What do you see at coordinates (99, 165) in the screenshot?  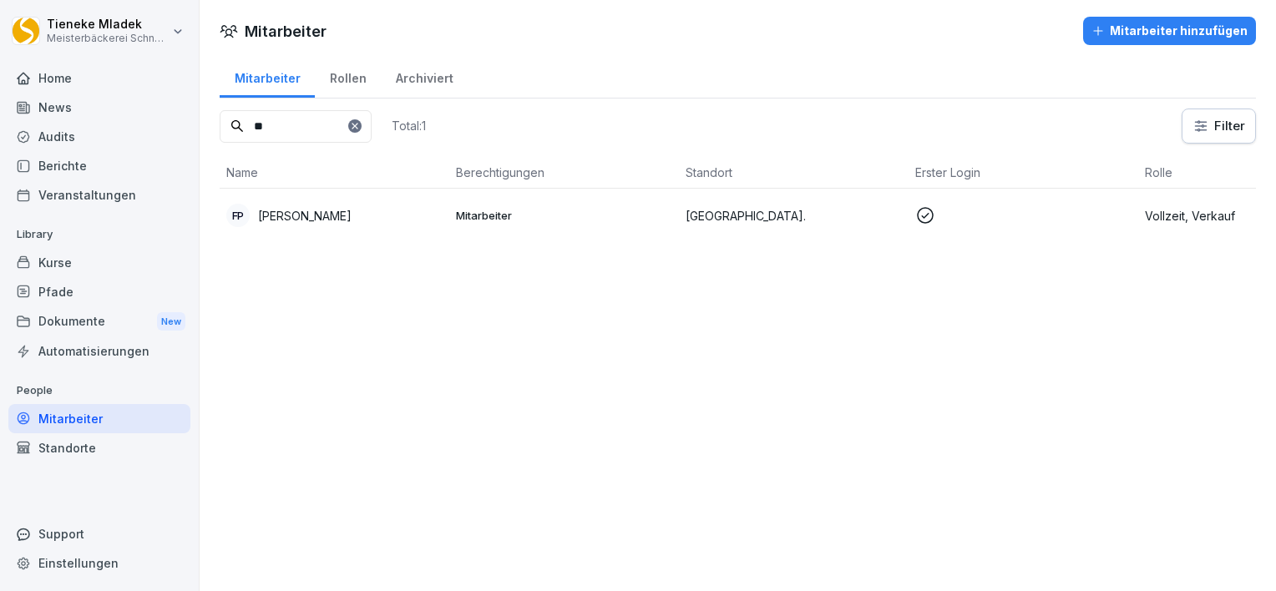 I see `div: Berichte` at bounding box center [99, 165].